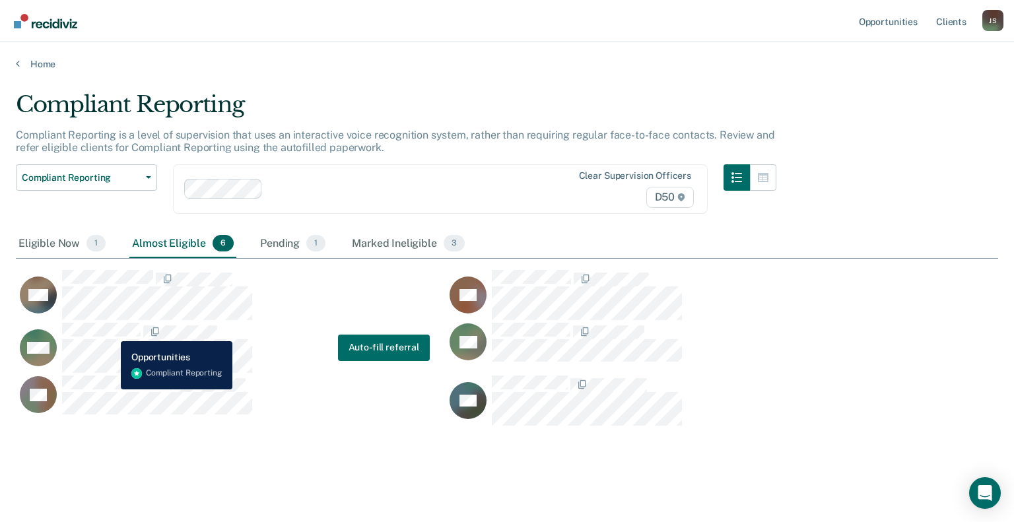 Image resolution: width=1014 pixels, height=522 pixels. I want to click on div: Almost Eligible6, so click(183, 244).